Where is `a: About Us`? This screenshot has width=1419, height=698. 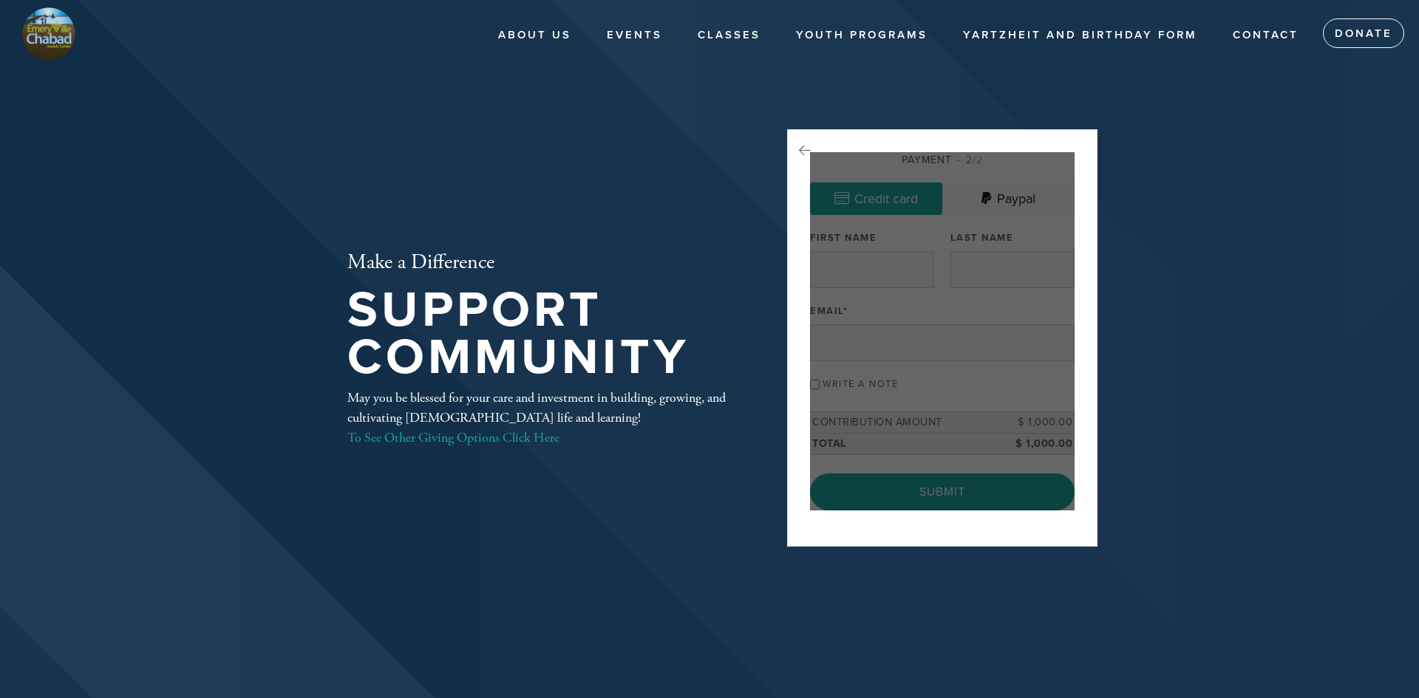 a: About Us is located at coordinates (534, 35).